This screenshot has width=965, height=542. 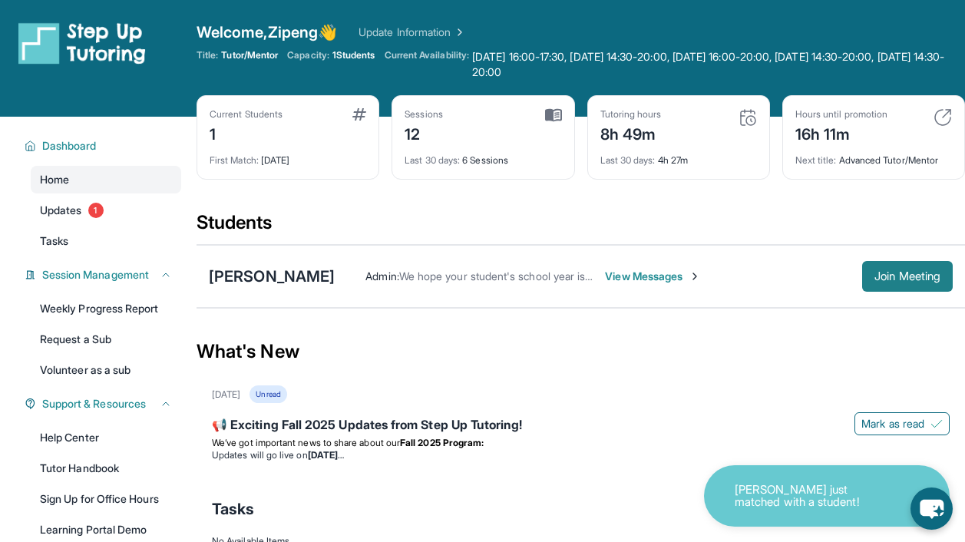 I want to click on div: What's New, so click(x=580, y=351).